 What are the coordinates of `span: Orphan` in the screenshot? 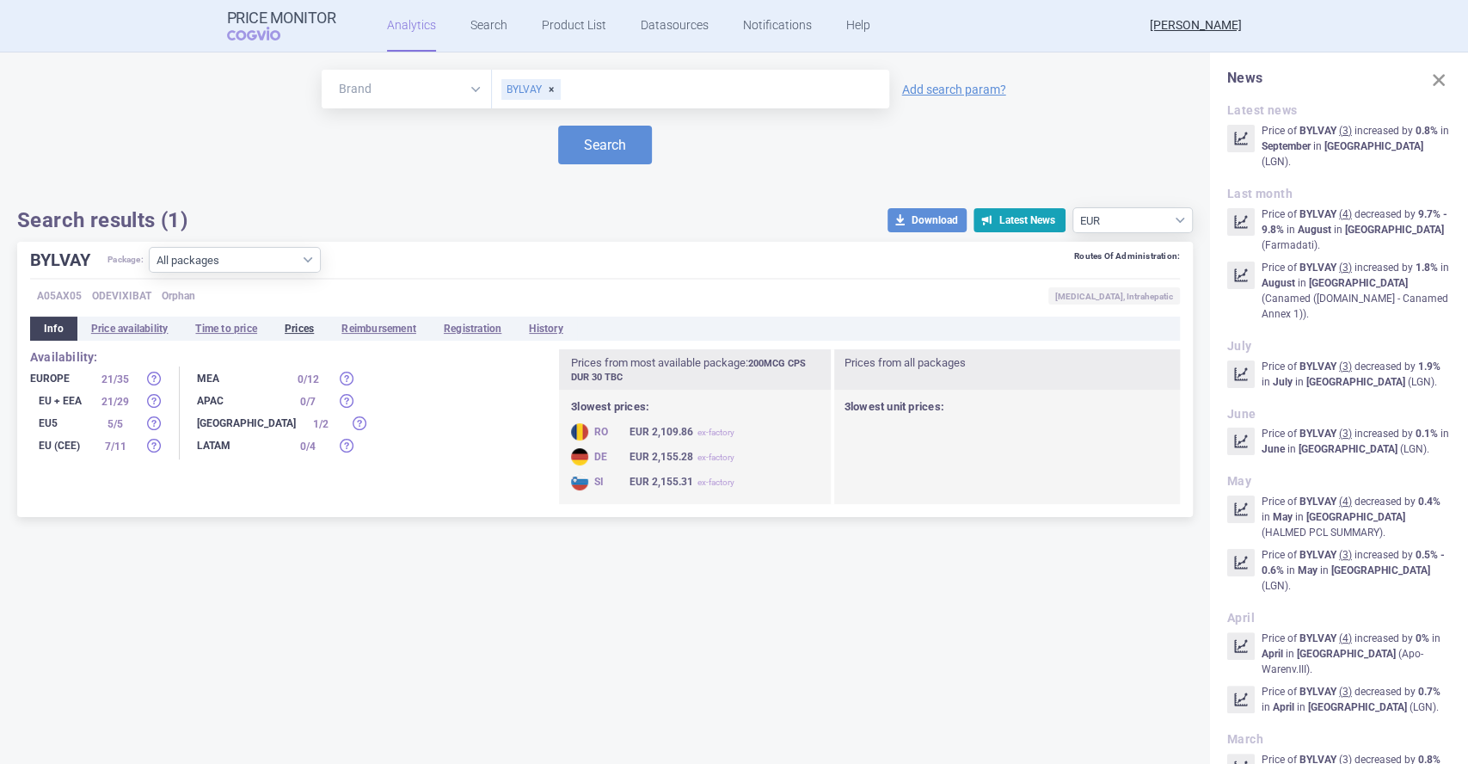 It's located at (178, 296).